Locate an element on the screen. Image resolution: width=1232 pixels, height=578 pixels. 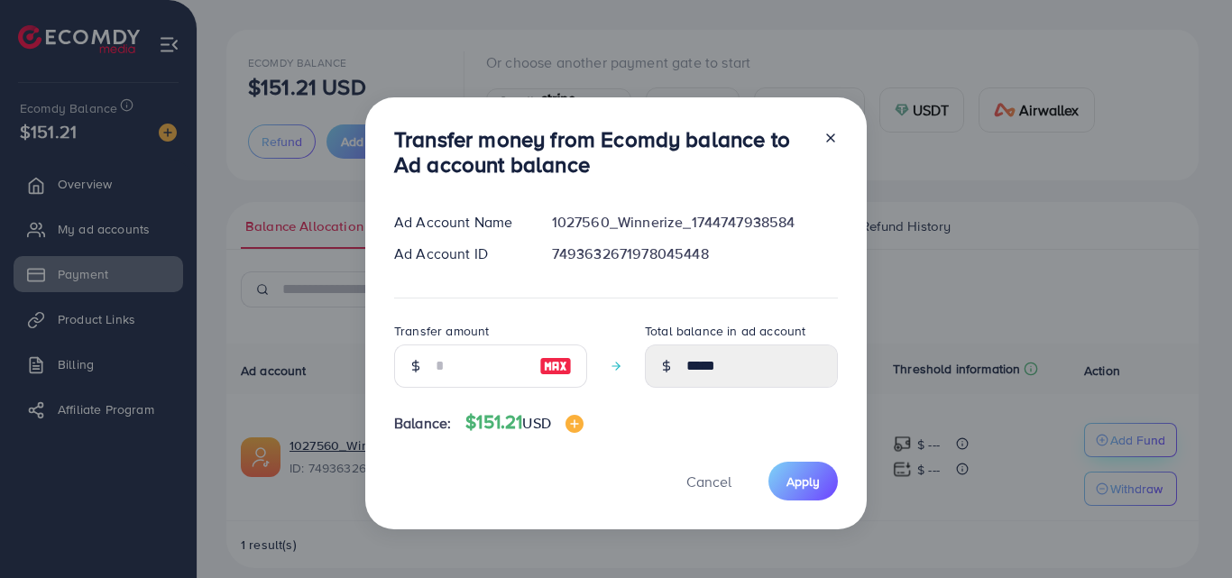
label: Transfer amount is located at coordinates (441, 331).